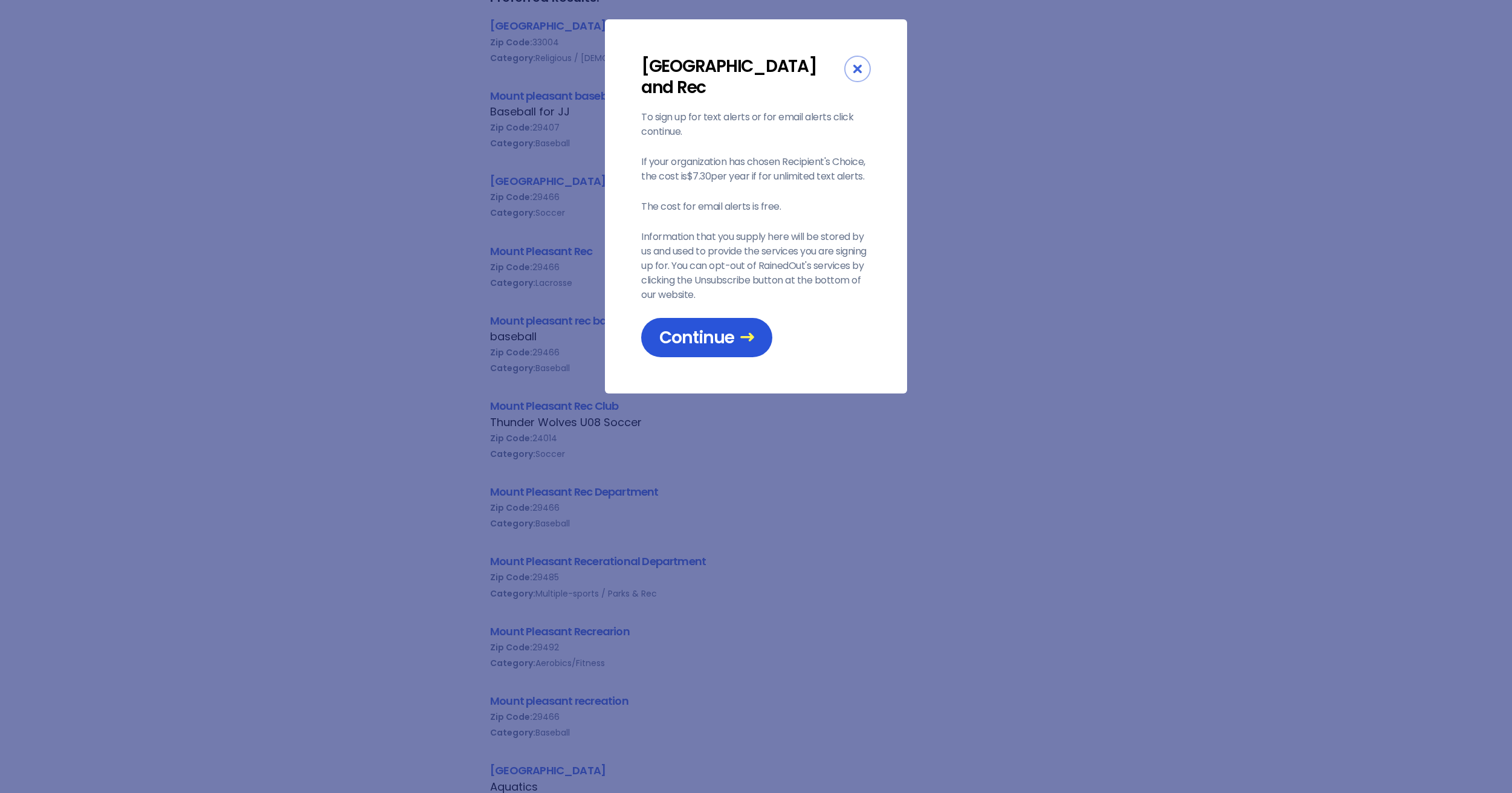 The width and height of the screenshot is (1512, 793). What do you see at coordinates (756, 207) in the screenshot?
I see `p: The cost for email alerts is free.` at bounding box center [756, 207].